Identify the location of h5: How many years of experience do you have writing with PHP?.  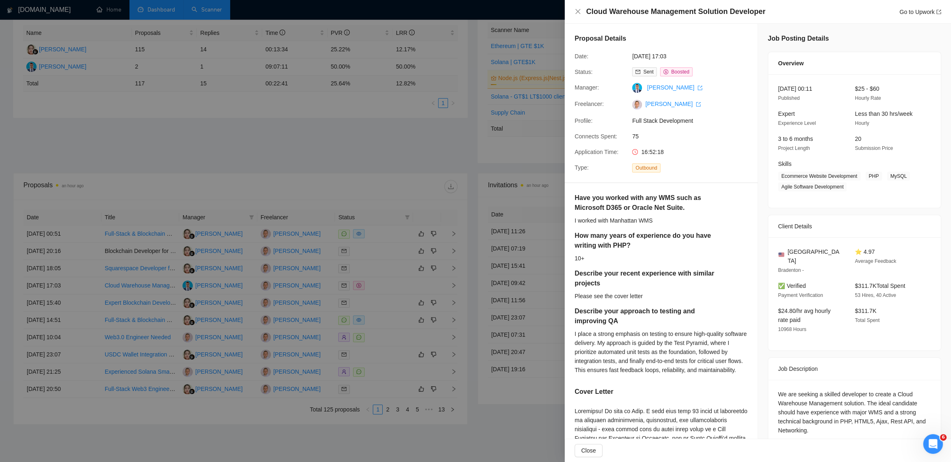
(648, 241).